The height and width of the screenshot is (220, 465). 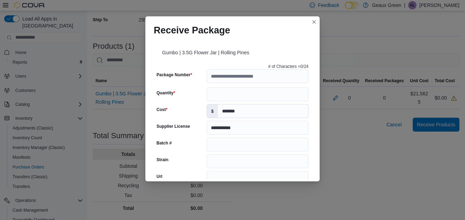 I want to click on label: Url, so click(x=159, y=177).